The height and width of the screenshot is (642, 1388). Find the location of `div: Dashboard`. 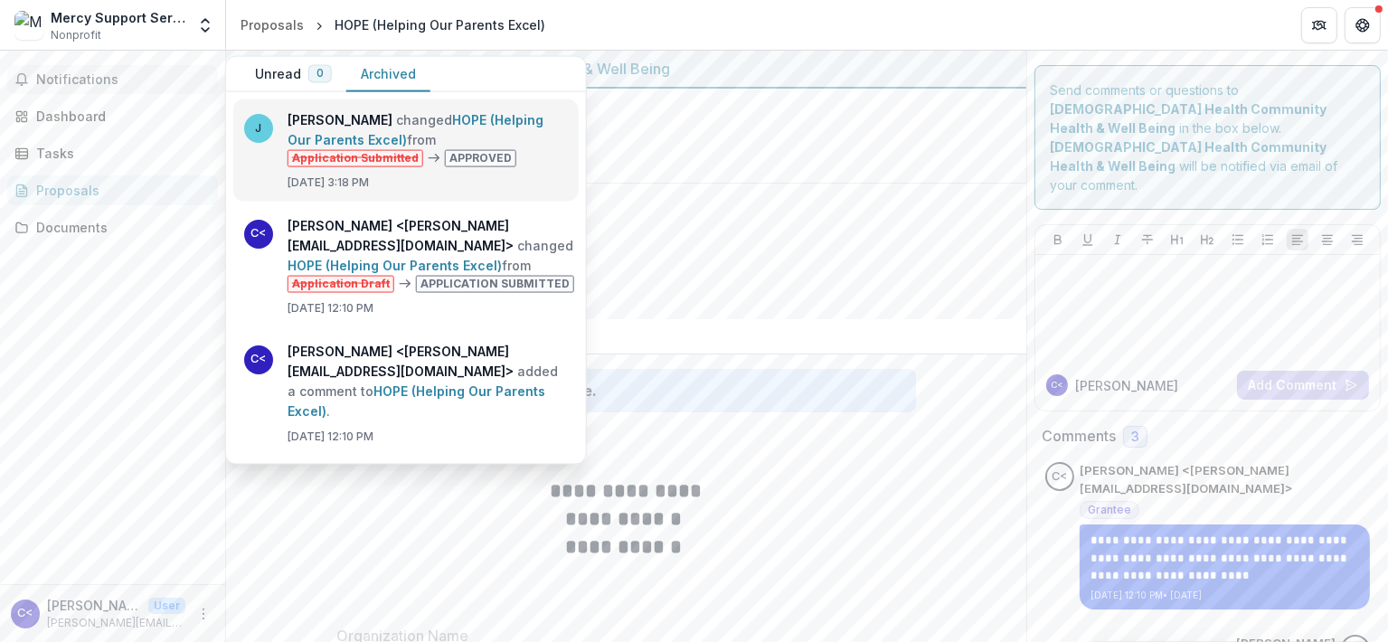

div: Dashboard is located at coordinates (119, 116).